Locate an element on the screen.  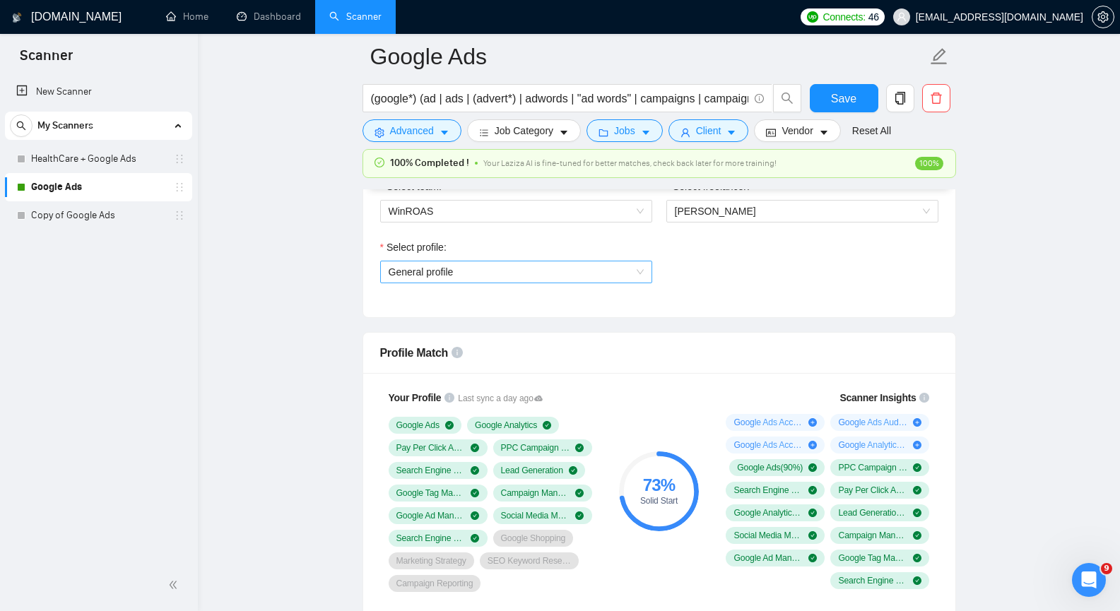
span: SEO Keyword Research is located at coordinates (529, 561).